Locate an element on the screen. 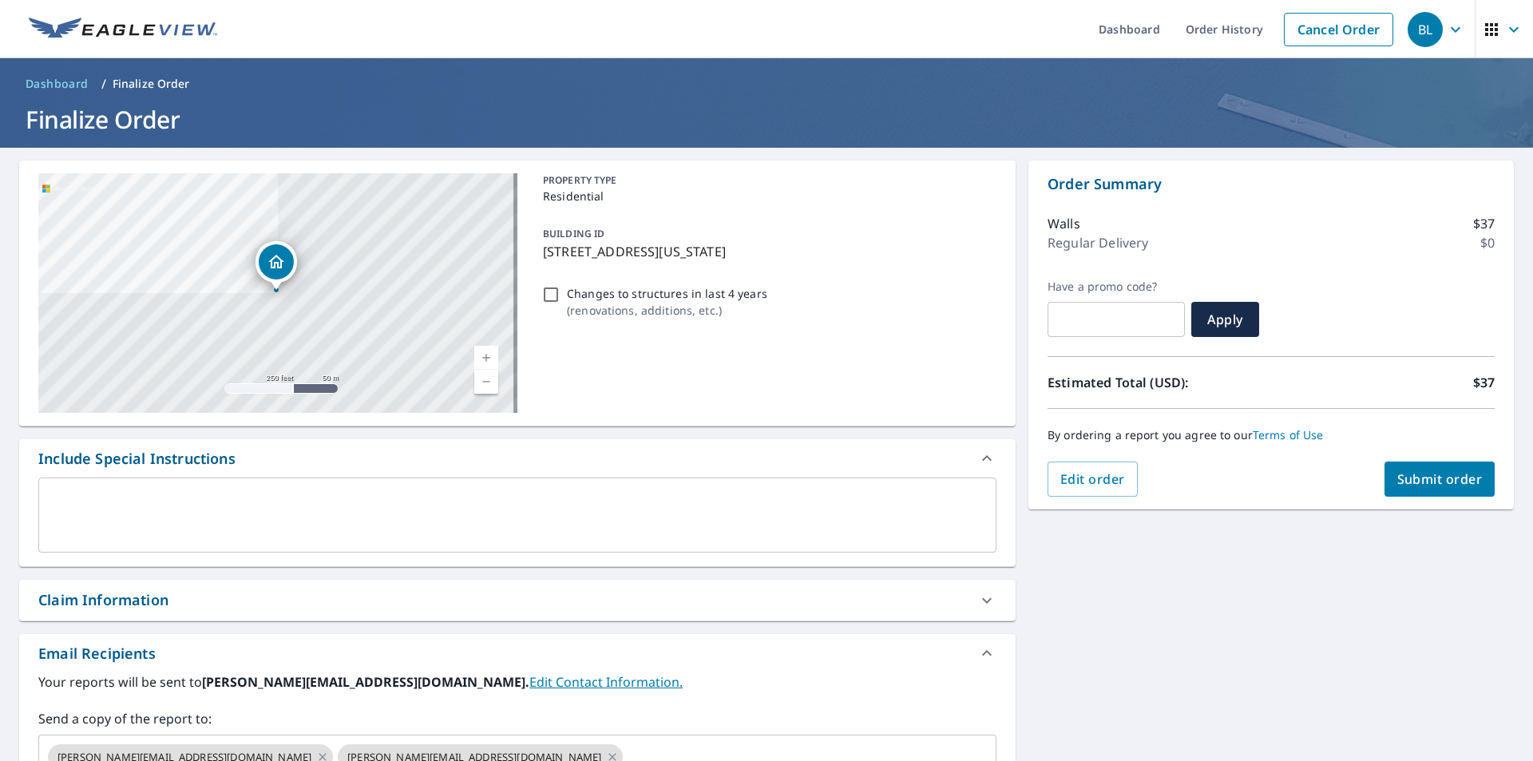 The image size is (1533, 761). div: BL is located at coordinates (1425, 30).